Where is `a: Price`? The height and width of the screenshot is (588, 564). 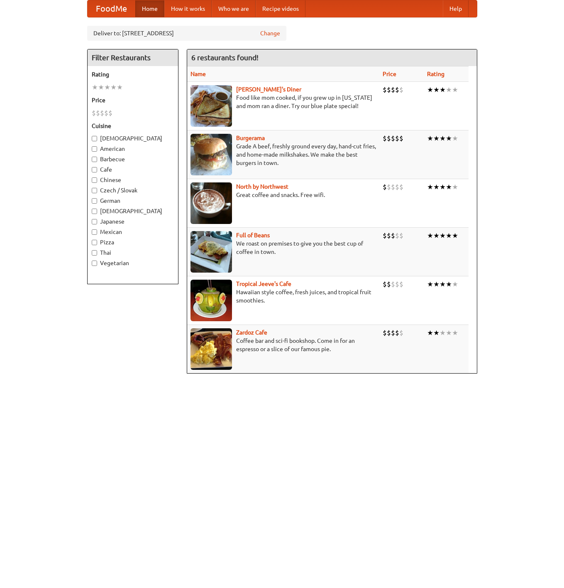 a: Price is located at coordinates (390, 74).